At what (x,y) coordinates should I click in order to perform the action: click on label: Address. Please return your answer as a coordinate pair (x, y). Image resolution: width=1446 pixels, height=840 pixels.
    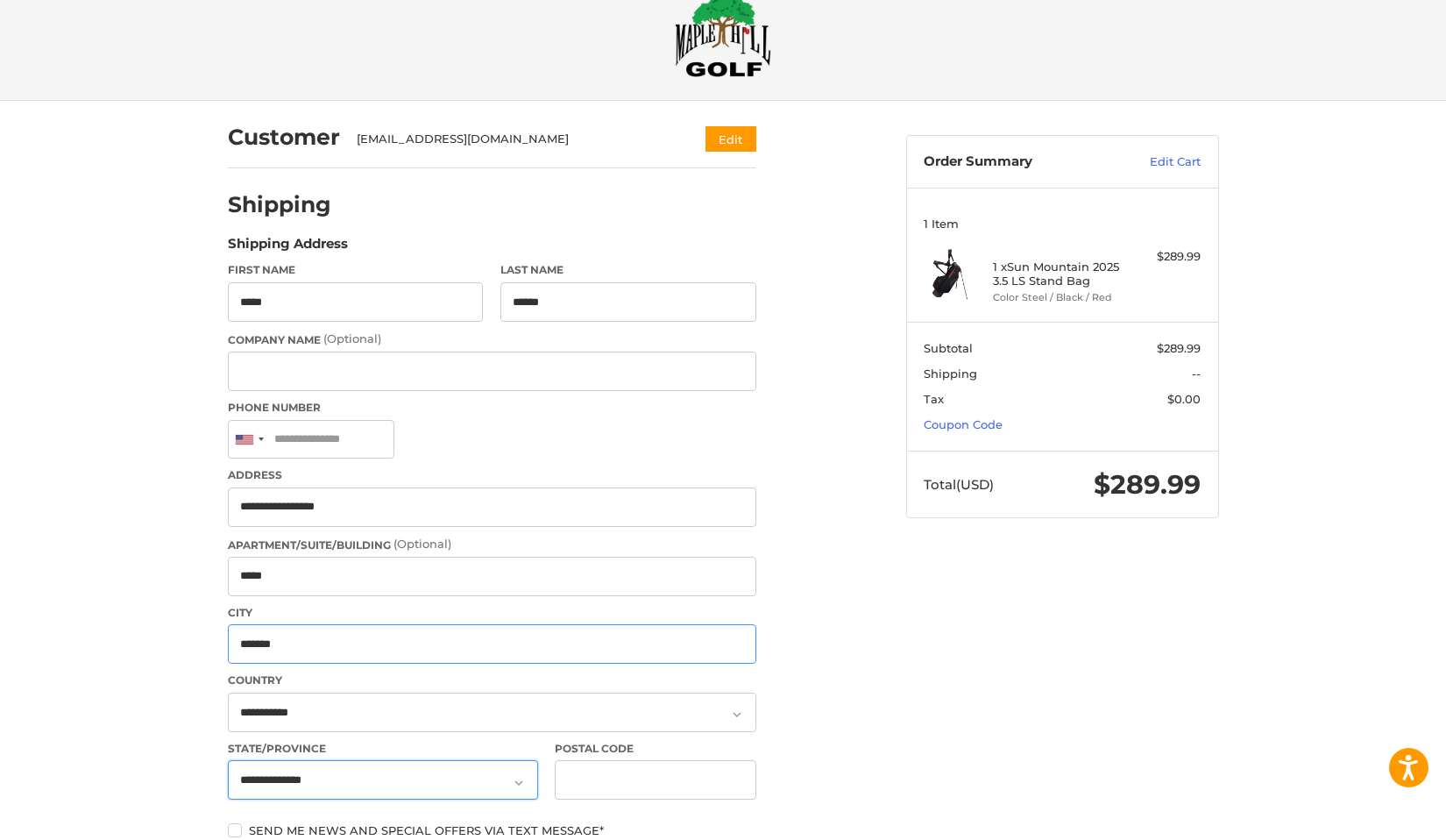
    Looking at the image, I should click on (492, 475).